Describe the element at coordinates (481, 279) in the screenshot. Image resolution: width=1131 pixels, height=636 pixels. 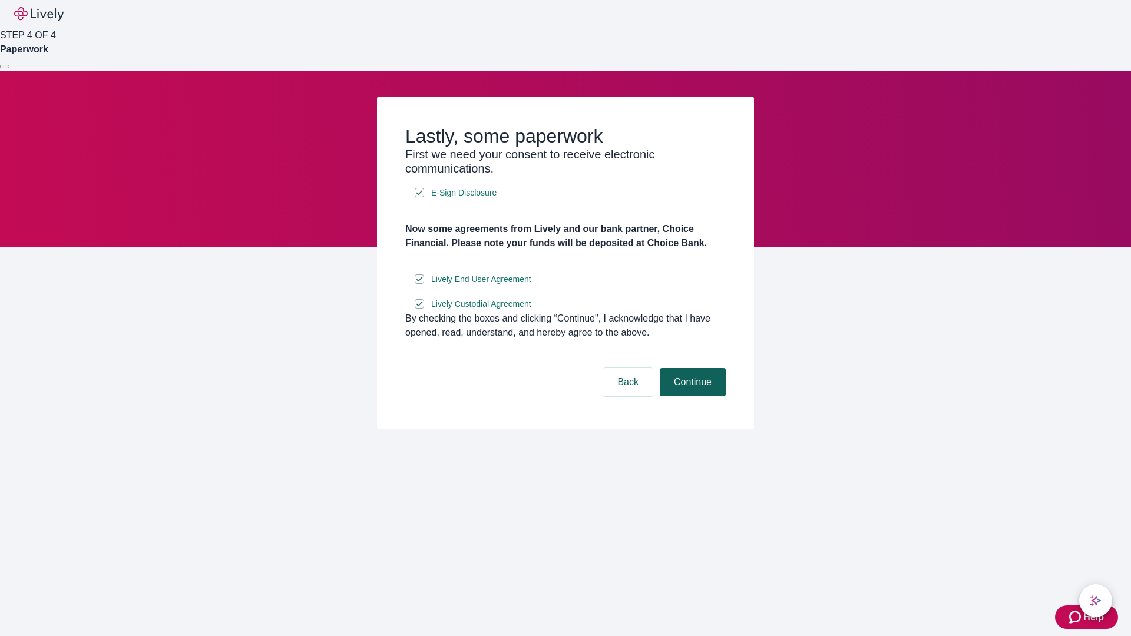
I see `span: Lively End User Agreement` at that location.